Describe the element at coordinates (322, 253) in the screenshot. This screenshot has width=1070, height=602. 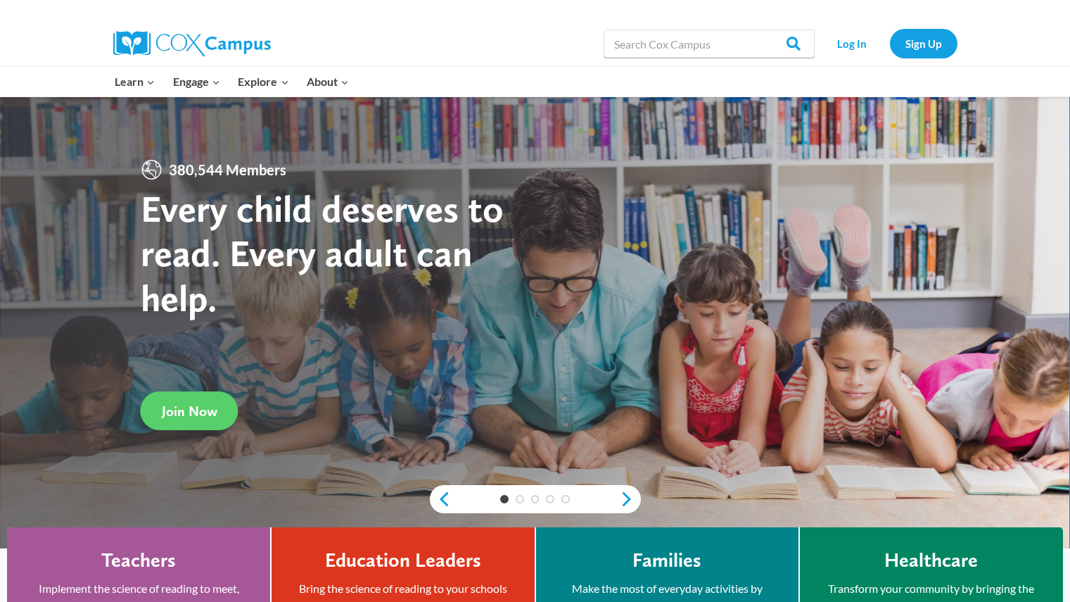
I see `strong: Every child deserves to read. Every adult can help.` at that location.